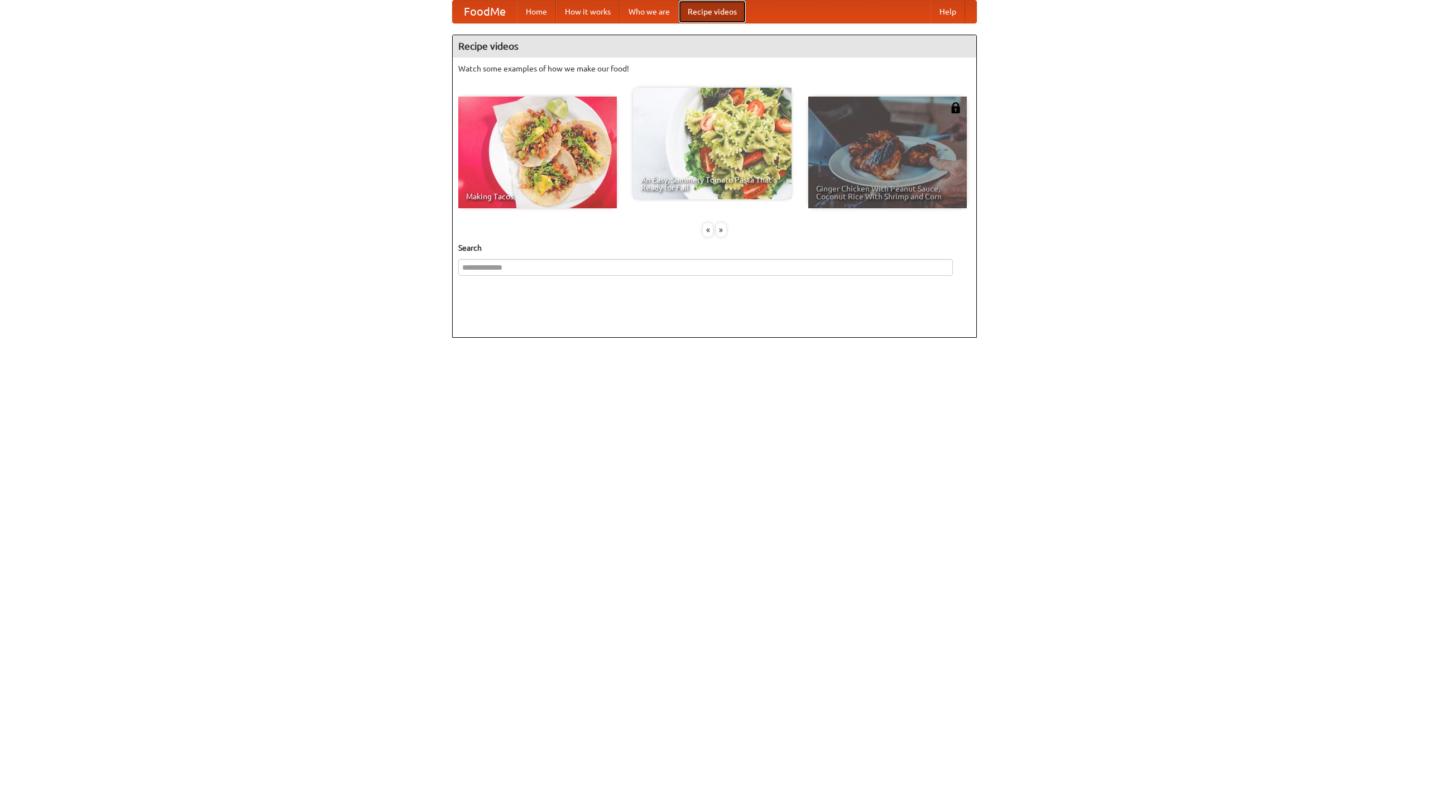  Describe the element at coordinates (714, 248) in the screenshot. I see `h5: Search` at that location.